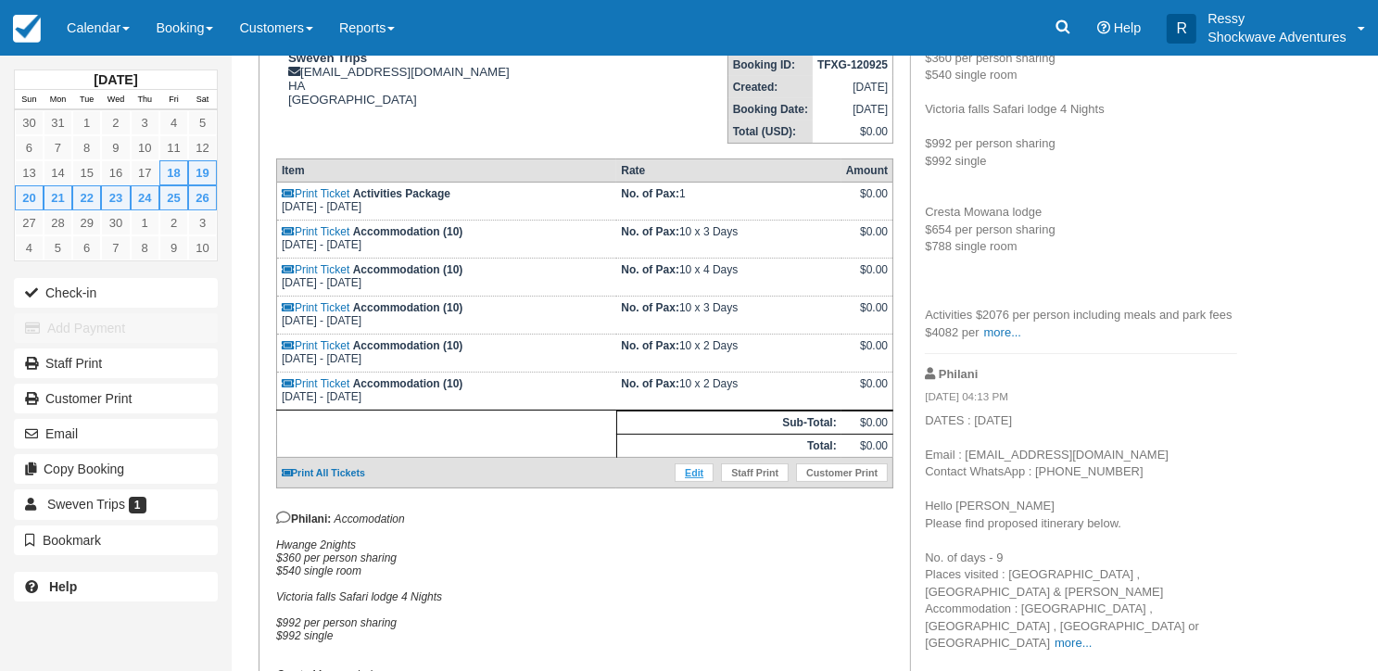  Describe the element at coordinates (116, 504) in the screenshot. I see `a: Sweven Trips 1` at that location.